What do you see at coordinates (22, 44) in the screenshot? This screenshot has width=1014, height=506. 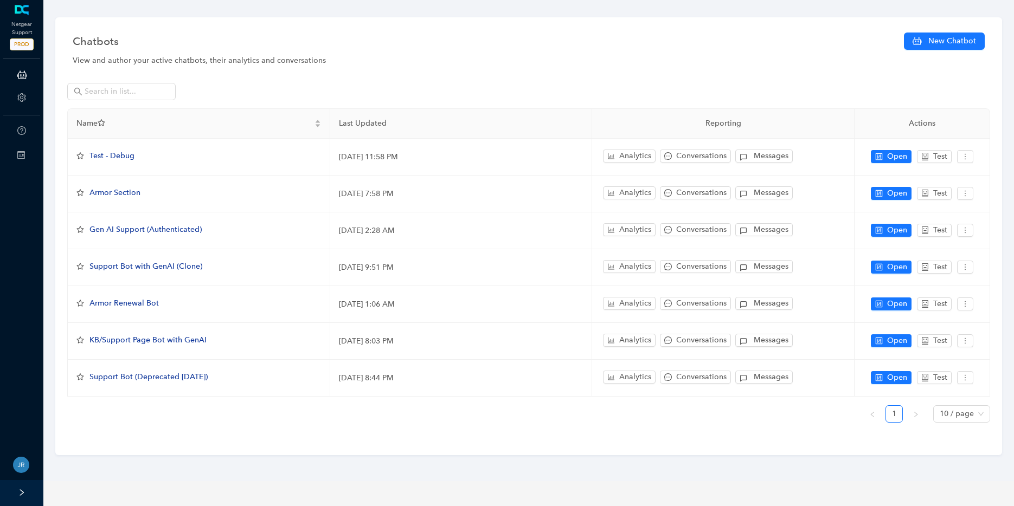 I see `span: PROD` at bounding box center [22, 44].